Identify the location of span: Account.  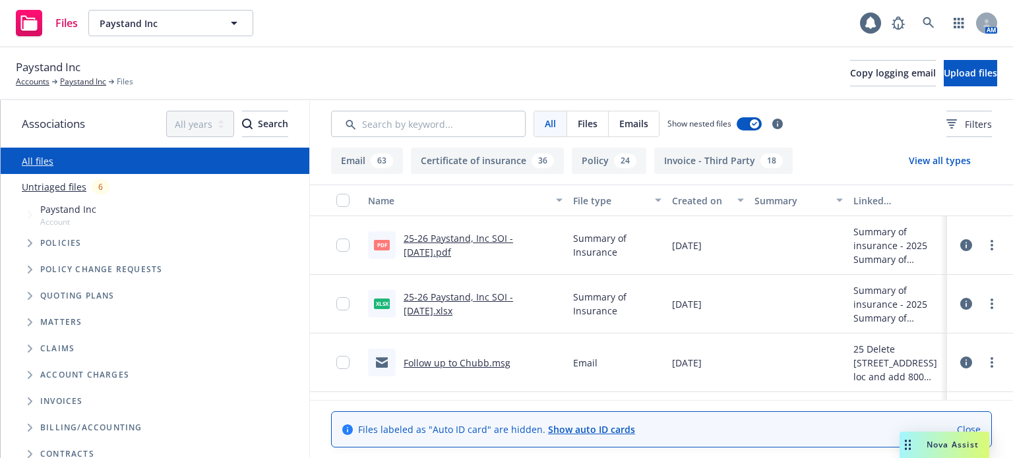
(68, 222).